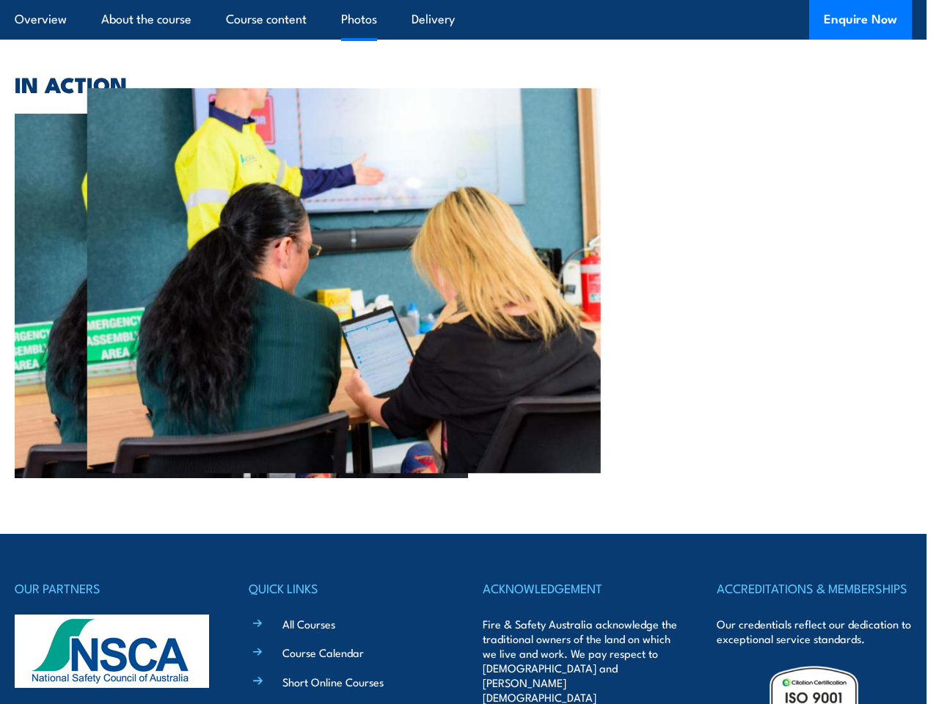 The width and height of the screenshot is (939, 704). Describe the element at coordinates (814, 631) in the screenshot. I see `p: Our credentials reflect our dedication to exceptional service standards.` at that location.